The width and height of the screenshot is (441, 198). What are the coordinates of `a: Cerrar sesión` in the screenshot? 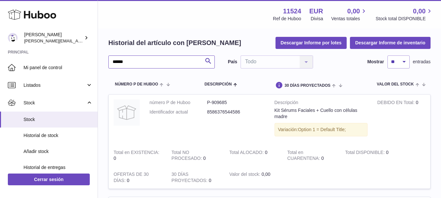 It's located at (49, 179).